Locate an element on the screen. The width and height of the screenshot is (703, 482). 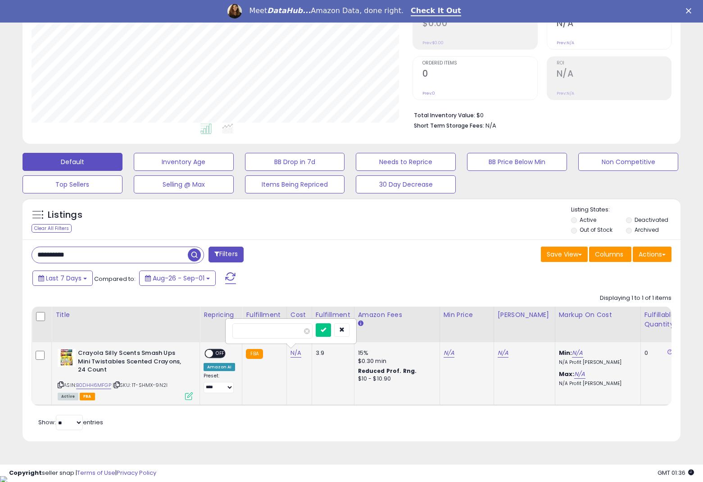
button: Items Being Repriced is located at coordinates (295, 184).